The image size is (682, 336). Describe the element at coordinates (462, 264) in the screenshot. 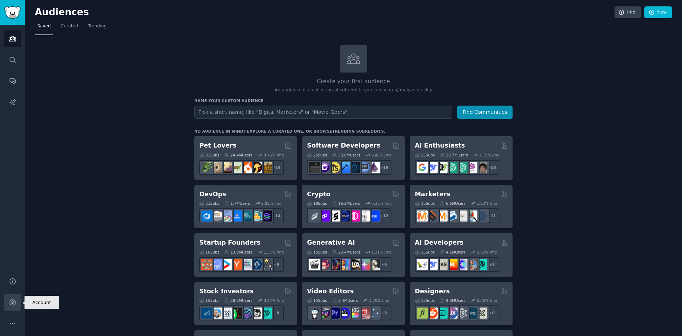

I see `img: OpenSourceAI` at that location.